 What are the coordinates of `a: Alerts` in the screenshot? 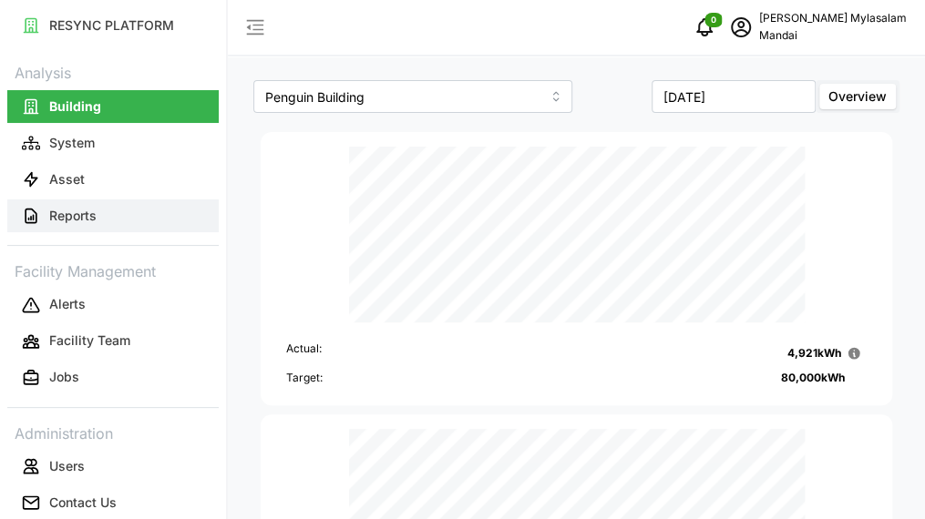 It's located at (113, 305).